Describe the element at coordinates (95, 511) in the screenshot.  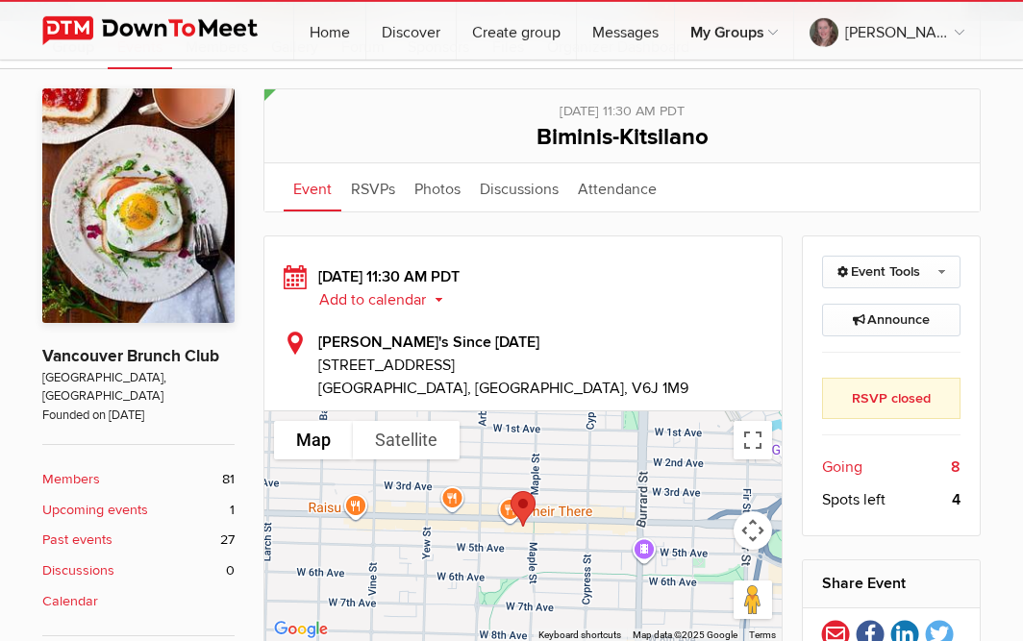
I see `b: Upcoming events` at that location.